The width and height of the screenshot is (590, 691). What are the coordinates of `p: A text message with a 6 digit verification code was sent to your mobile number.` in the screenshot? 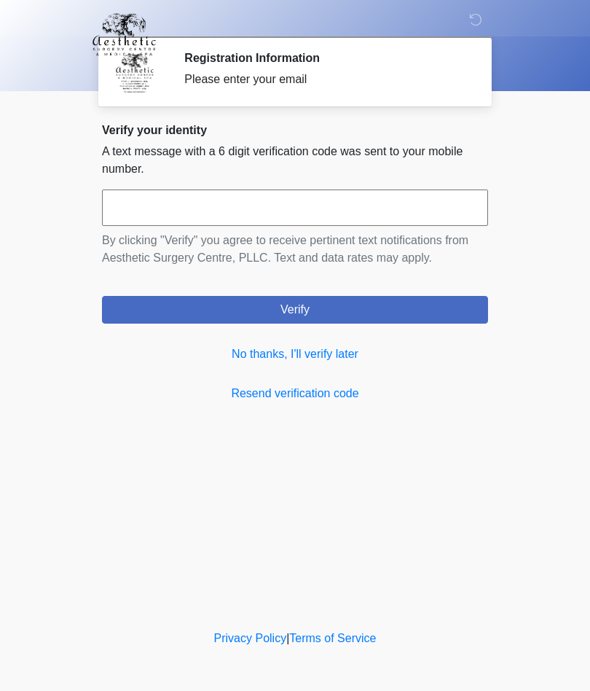 It's located at (295, 160).